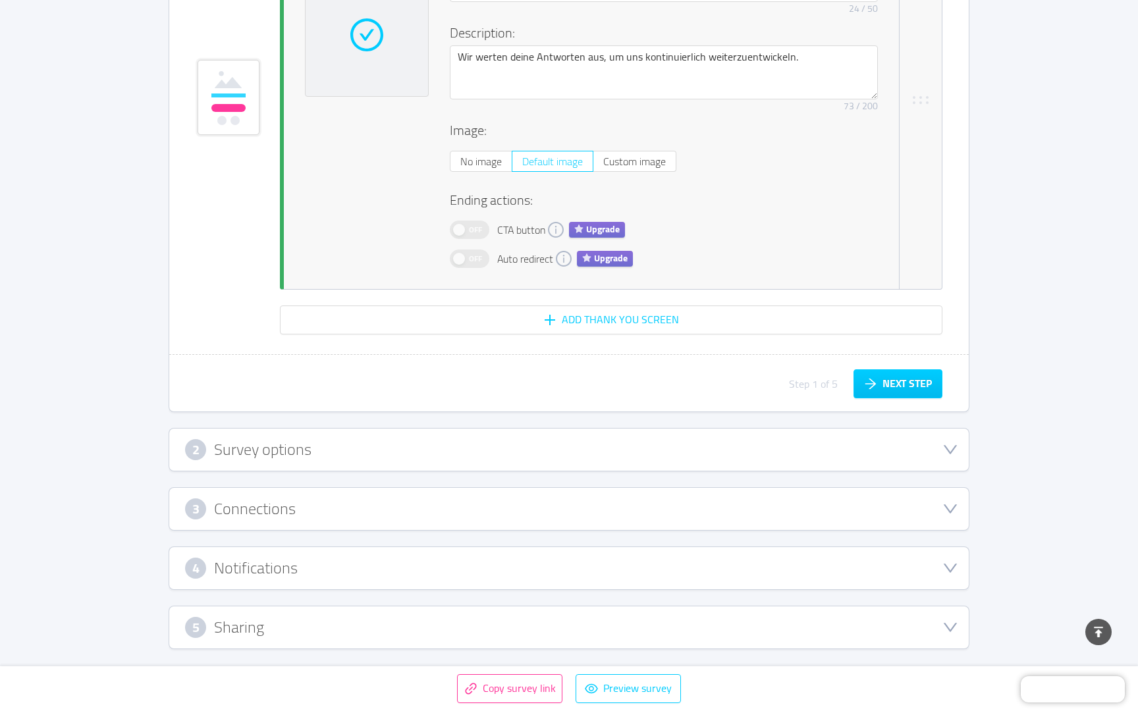 This screenshot has width=1138, height=711. I want to click on button: icon: eyePreview survey, so click(628, 689).